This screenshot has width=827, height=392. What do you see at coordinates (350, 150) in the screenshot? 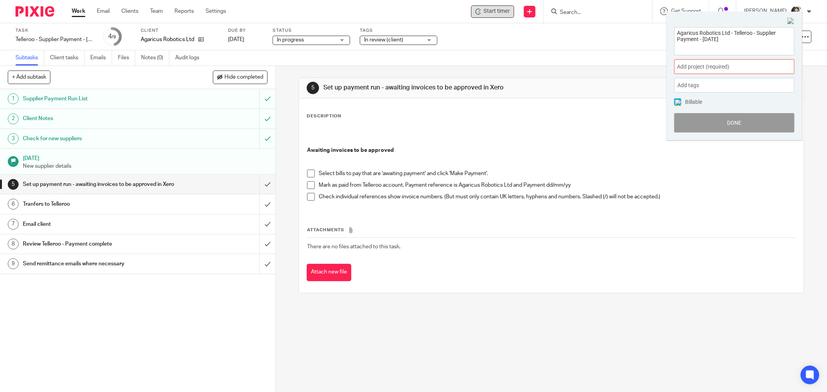
I see `strong: Awaiting invoices to be approved` at bounding box center [350, 150].